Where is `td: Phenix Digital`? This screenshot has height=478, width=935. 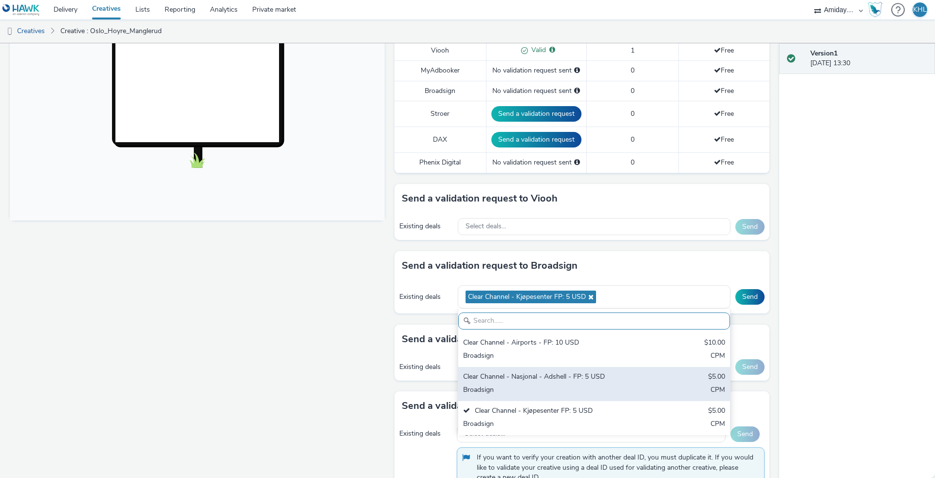 td: Phenix Digital is located at coordinates (440, 163).